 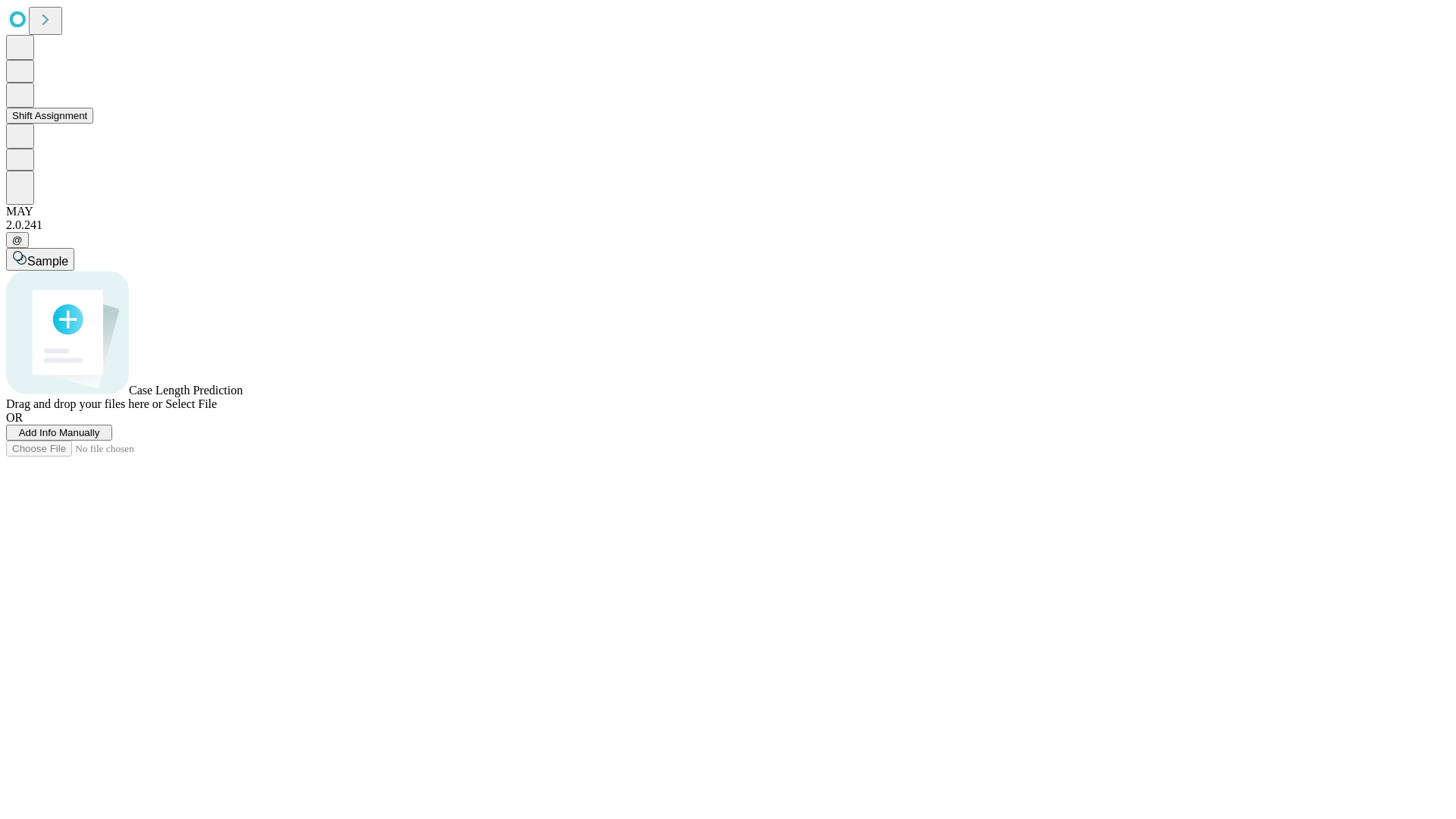 I want to click on span: Case Length Prediction, so click(x=186, y=390).